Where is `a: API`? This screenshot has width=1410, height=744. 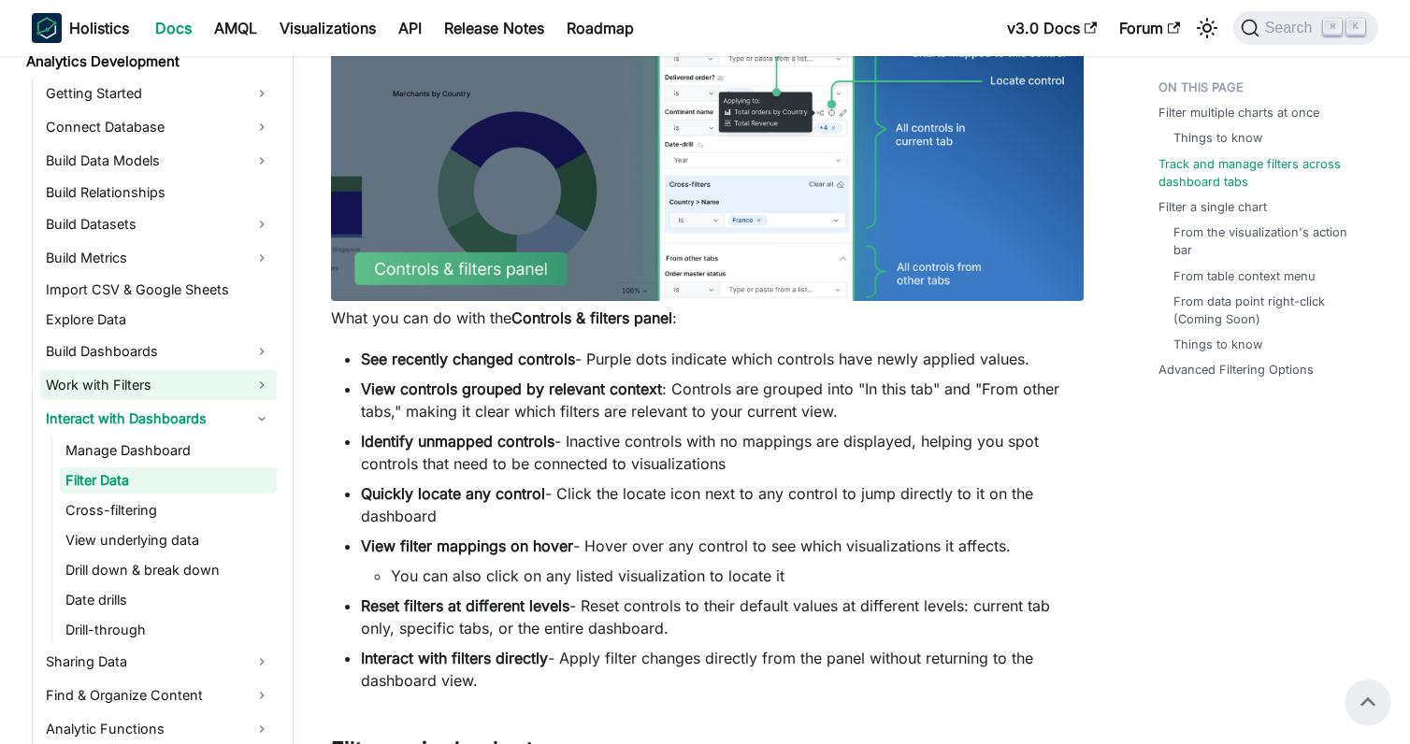
a: API is located at coordinates (410, 28).